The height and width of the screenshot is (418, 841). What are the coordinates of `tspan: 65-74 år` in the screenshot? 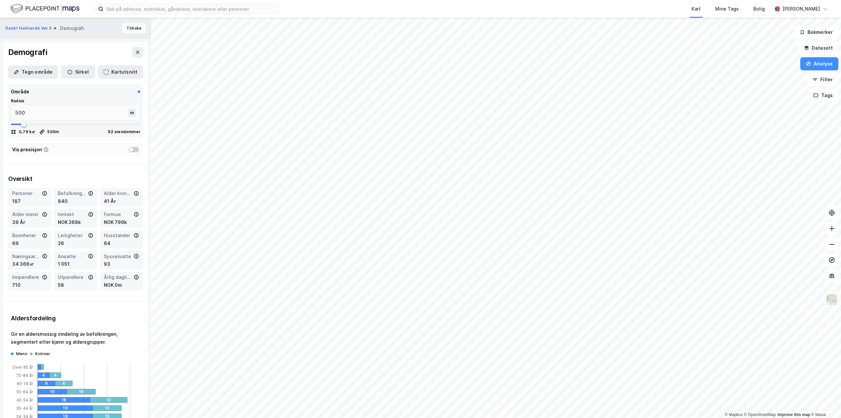 It's located at (25, 383).